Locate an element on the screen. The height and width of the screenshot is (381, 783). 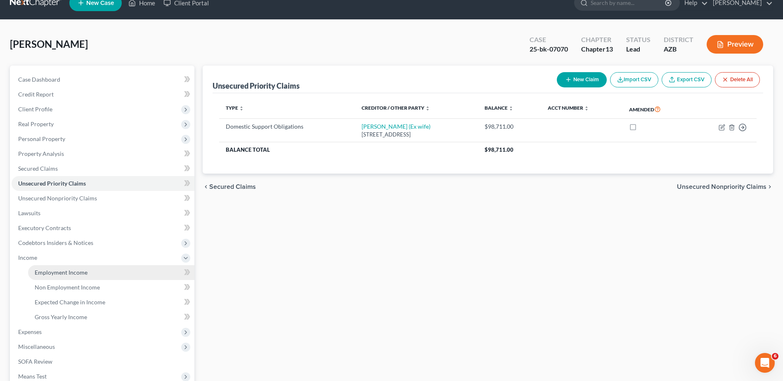
span: Employment Income is located at coordinates (61, 272).